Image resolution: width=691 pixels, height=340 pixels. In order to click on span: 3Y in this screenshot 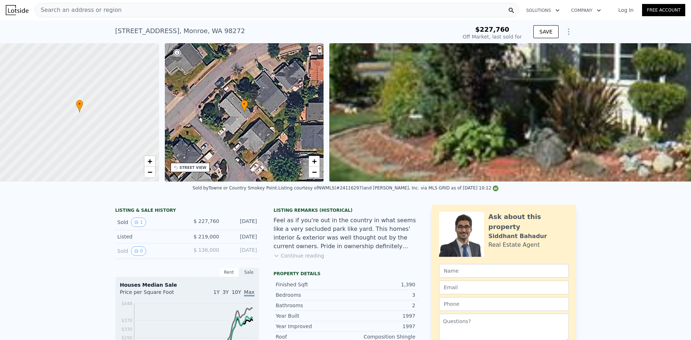, I will do `click(225, 292)`.